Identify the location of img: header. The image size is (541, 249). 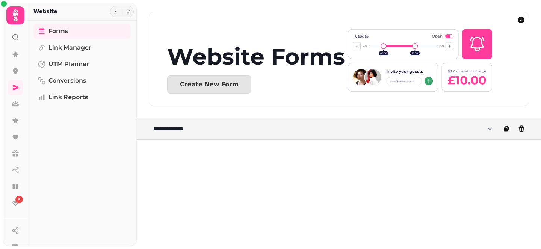
(420, 60).